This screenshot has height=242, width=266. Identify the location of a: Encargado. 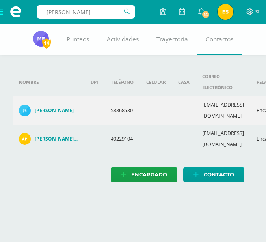
(144, 174).